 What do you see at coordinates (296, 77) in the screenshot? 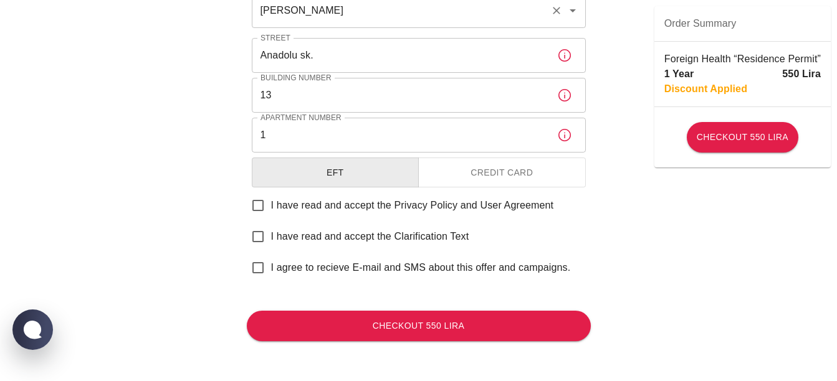
I see `label: Building Number` at bounding box center [296, 77].